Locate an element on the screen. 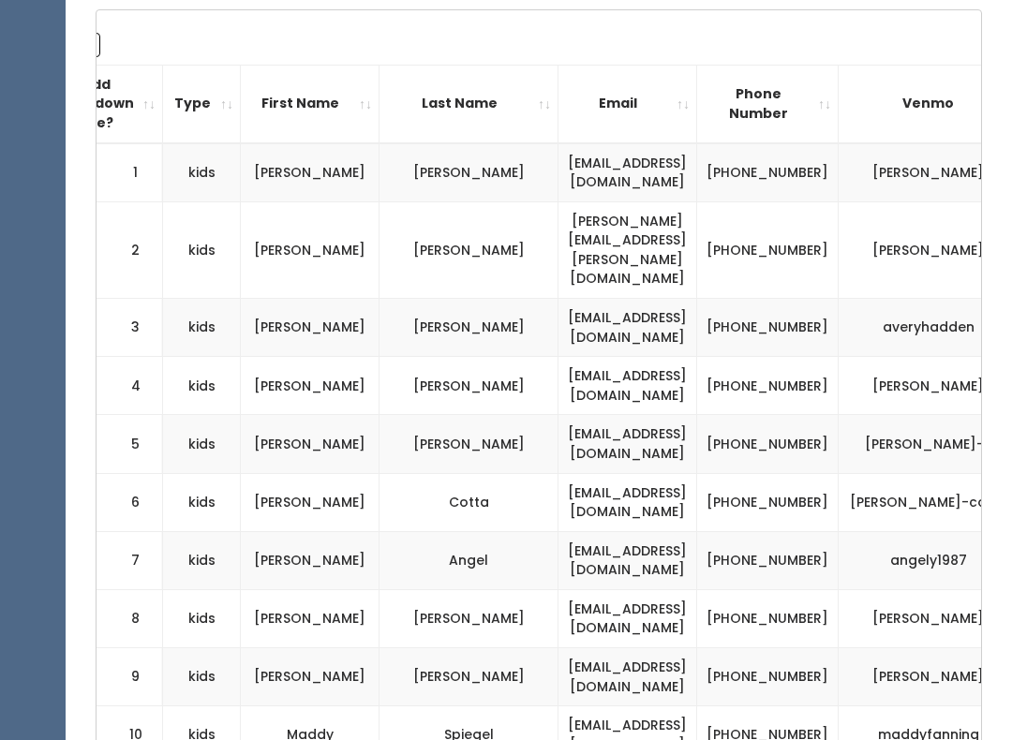 This screenshot has height=740, width=1012. th: First Name: activate to sort column ascending is located at coordinates (310, 103).